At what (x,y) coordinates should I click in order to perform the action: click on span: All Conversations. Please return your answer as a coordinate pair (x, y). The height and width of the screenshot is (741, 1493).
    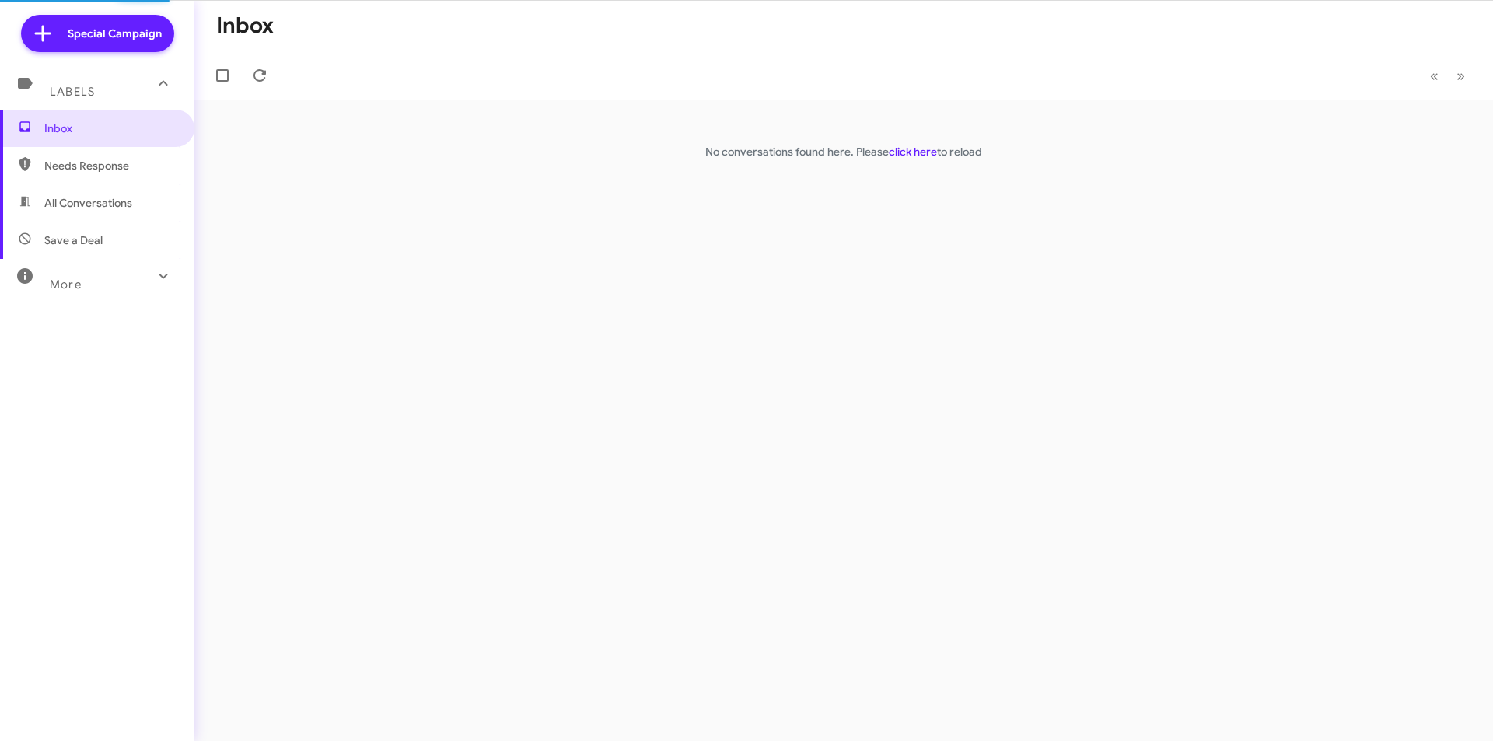
    Looking at the image, I should click on (88, 203).